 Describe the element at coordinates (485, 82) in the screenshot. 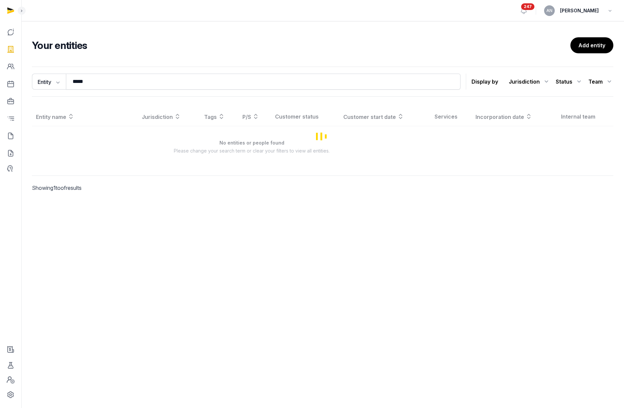

I see `p: Display by` at that location.